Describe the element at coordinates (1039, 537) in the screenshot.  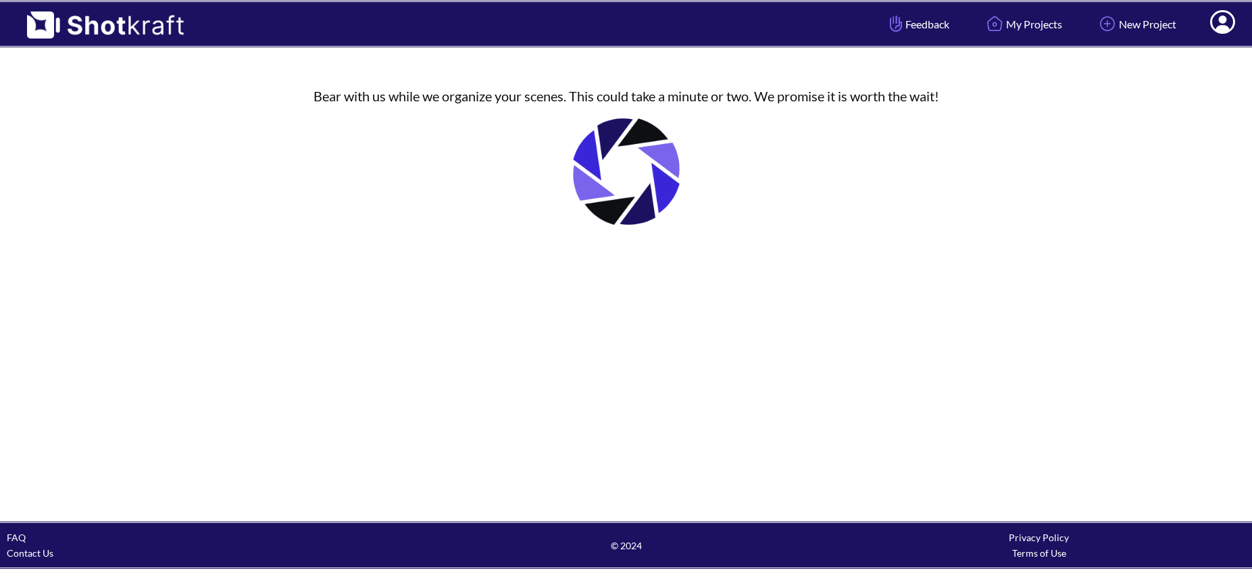
I see `div: Privacy Policy` at that location.